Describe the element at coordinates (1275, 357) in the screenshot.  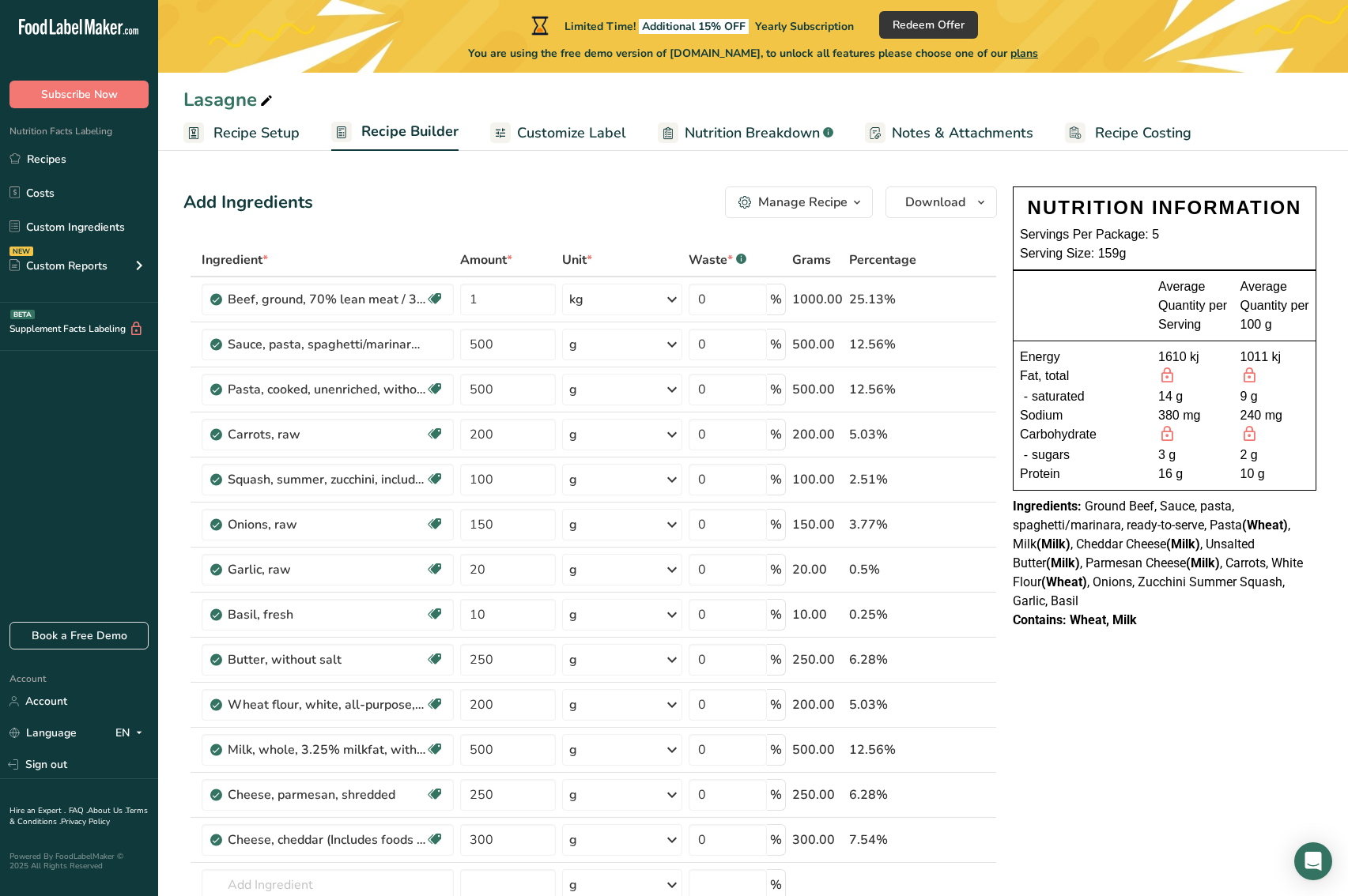
I see `div: 1011 kj` at that location.